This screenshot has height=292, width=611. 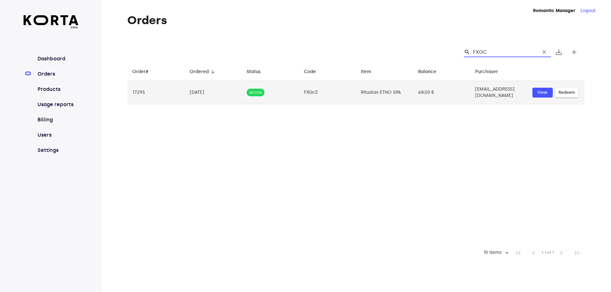 What do you see at coordinates (518, 253) in the screenshot?
I see `span: First Page` at bounding box center [518, 253].